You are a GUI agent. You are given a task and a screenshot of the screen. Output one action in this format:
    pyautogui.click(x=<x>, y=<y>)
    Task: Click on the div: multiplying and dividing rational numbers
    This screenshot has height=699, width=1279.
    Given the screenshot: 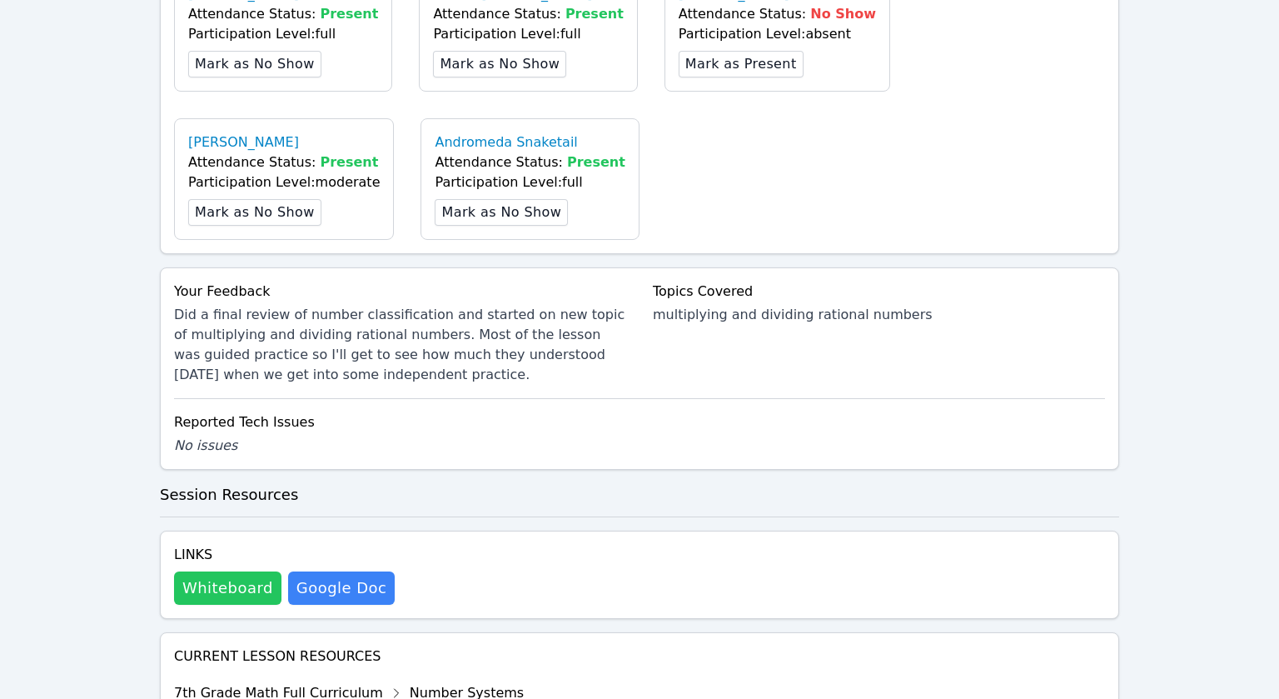 What is the action you would take?
    pyautogui.click(x=879, y=315)
    